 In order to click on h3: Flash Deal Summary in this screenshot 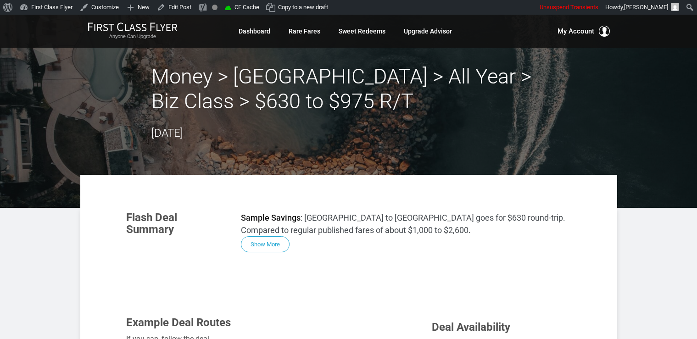, I will do `click(177, 223)`.